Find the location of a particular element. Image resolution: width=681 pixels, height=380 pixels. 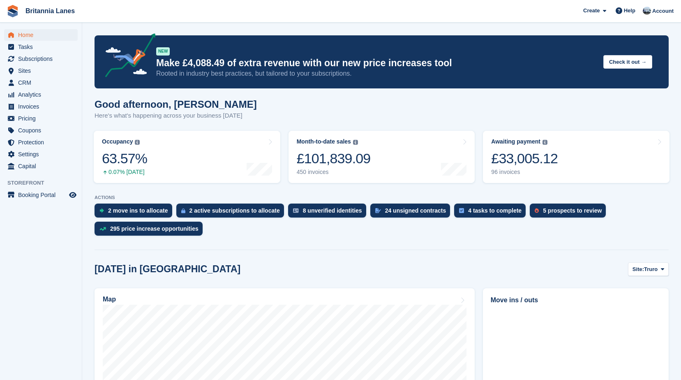

span: Account is located at coordinates (663, 11).